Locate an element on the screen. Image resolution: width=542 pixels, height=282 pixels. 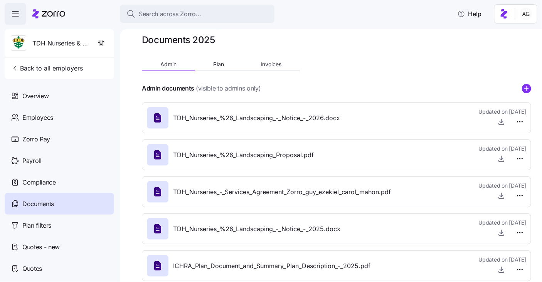
span: Plan is located at coordinates (219, 64).